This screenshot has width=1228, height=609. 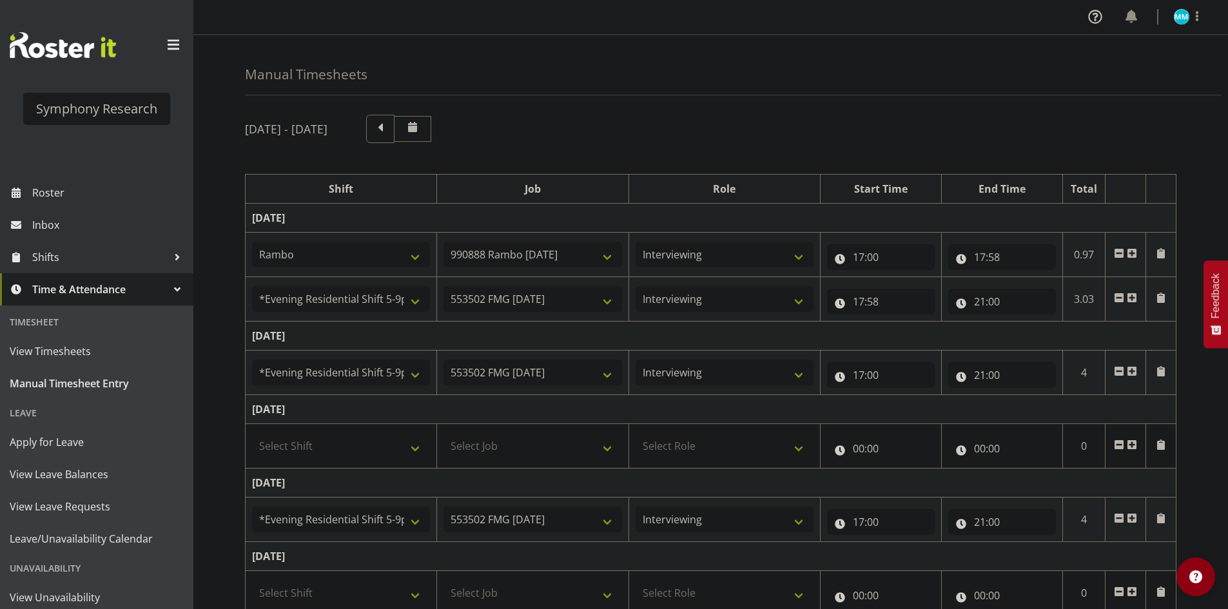 What do you see at coordinates (97, 474) in the screenshot?
I see `a: View Leave Balances` at bounding box center [97, 474].